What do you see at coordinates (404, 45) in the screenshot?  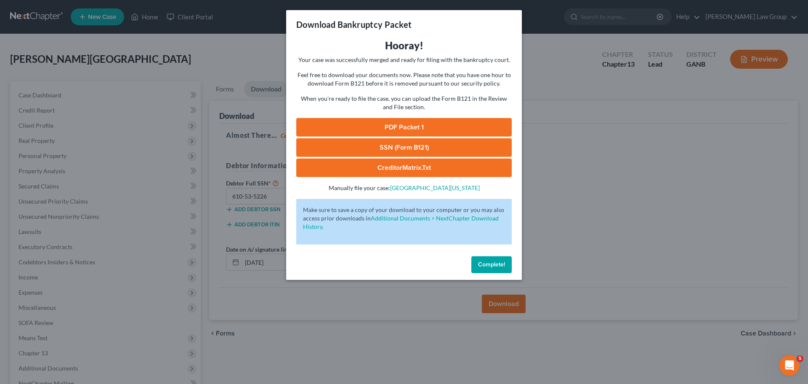 I see `h3: Hooray!` at bounding box center [404, 45].